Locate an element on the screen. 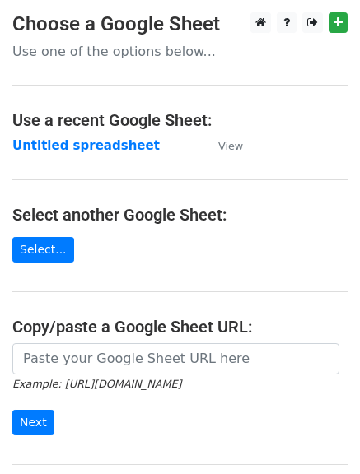 This screenshot has width=360, height=474. input: Paste your Google Sheet URL here is located at coordinates (175, 359).